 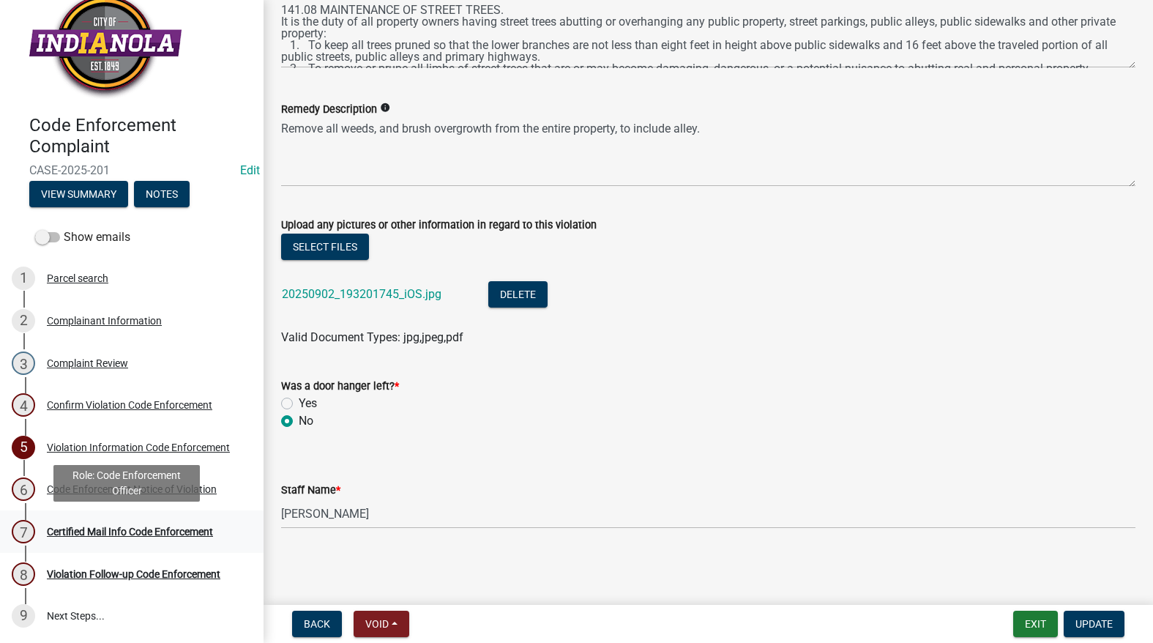 I want to click on div: 8, so click(x=23, y=574).